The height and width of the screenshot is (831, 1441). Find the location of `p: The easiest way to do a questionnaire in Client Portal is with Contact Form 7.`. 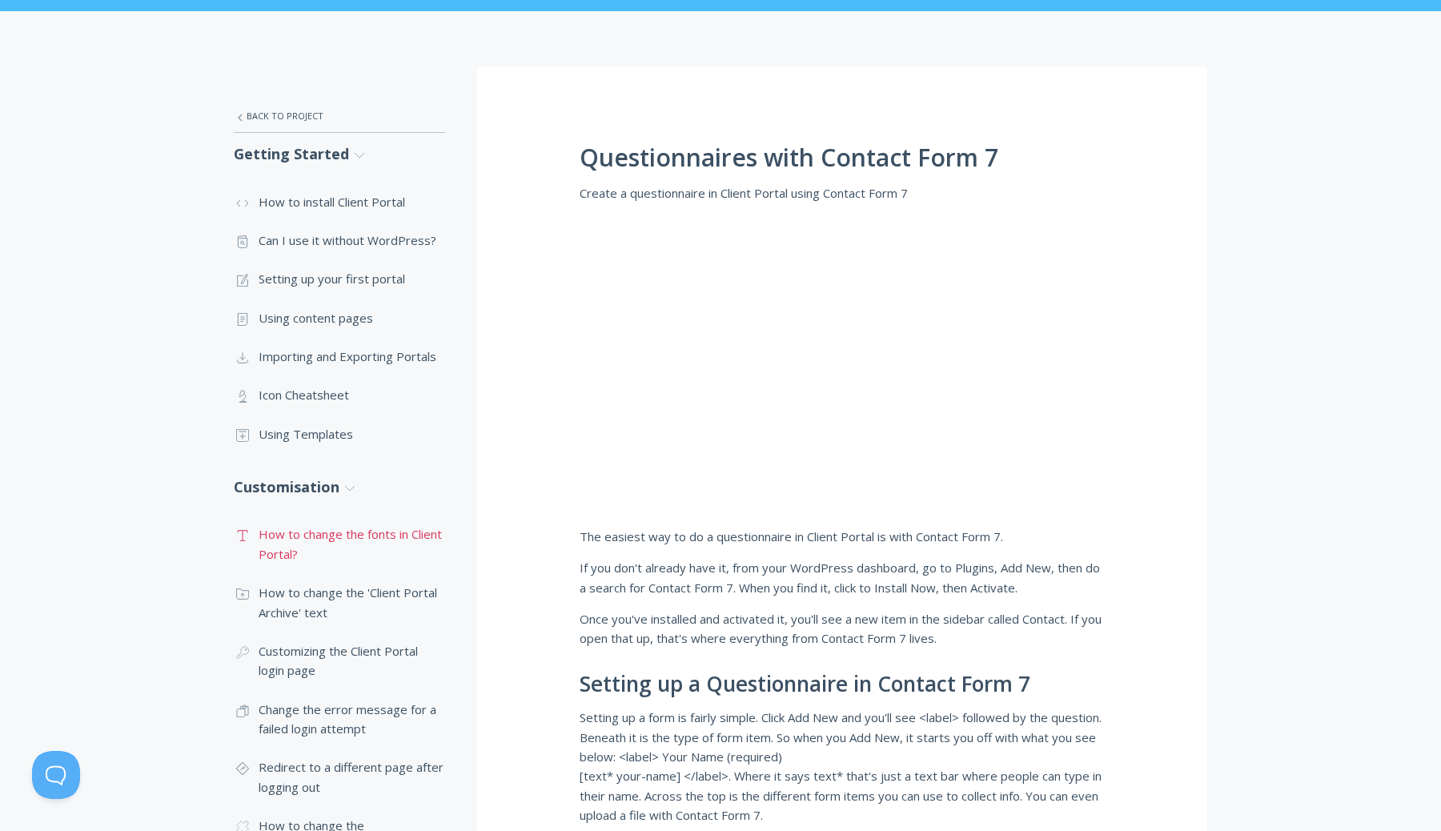

p: The easiest way to do a questionnaire in Client Portal is with Contact Form 7. is located at coordinates (842, 536).